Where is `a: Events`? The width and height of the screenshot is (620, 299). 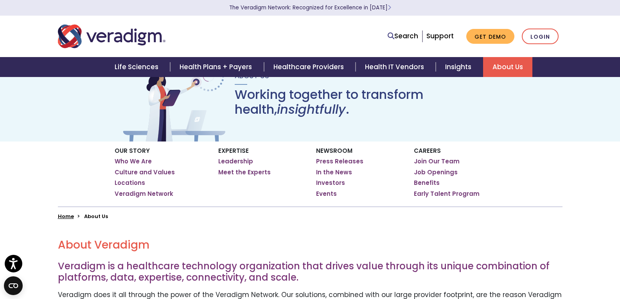 a: Events is located at coordinates (326, 194).